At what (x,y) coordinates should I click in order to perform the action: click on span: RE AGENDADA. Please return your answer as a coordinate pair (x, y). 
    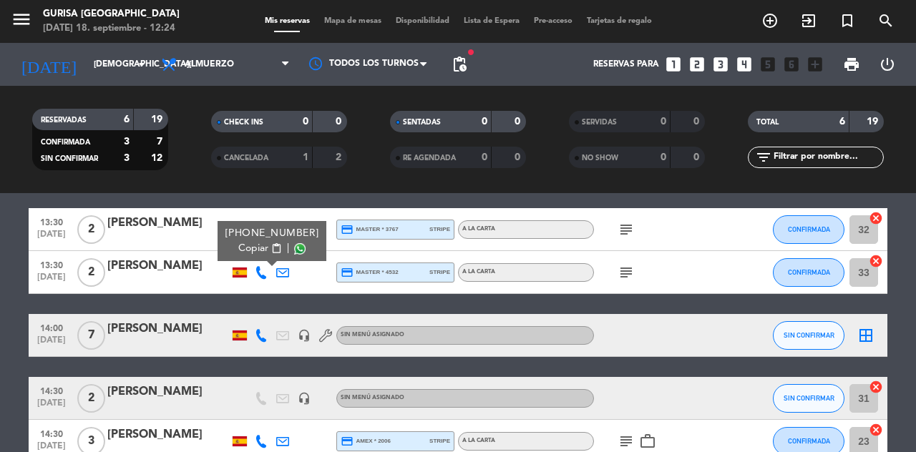
    Looking at the image, I should click on (430, 158).